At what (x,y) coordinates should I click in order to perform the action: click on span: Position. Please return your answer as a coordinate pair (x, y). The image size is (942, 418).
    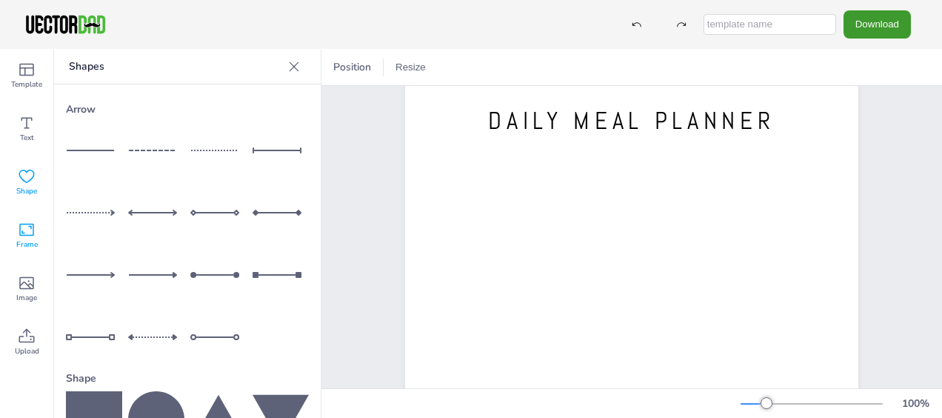
    Looking at the image, I should click on (352, 67).